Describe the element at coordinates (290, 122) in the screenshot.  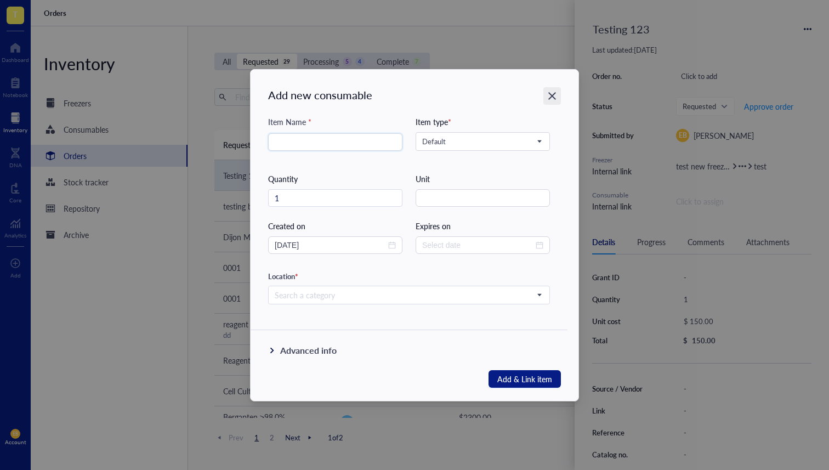
I see `div: Item Name` at that location.